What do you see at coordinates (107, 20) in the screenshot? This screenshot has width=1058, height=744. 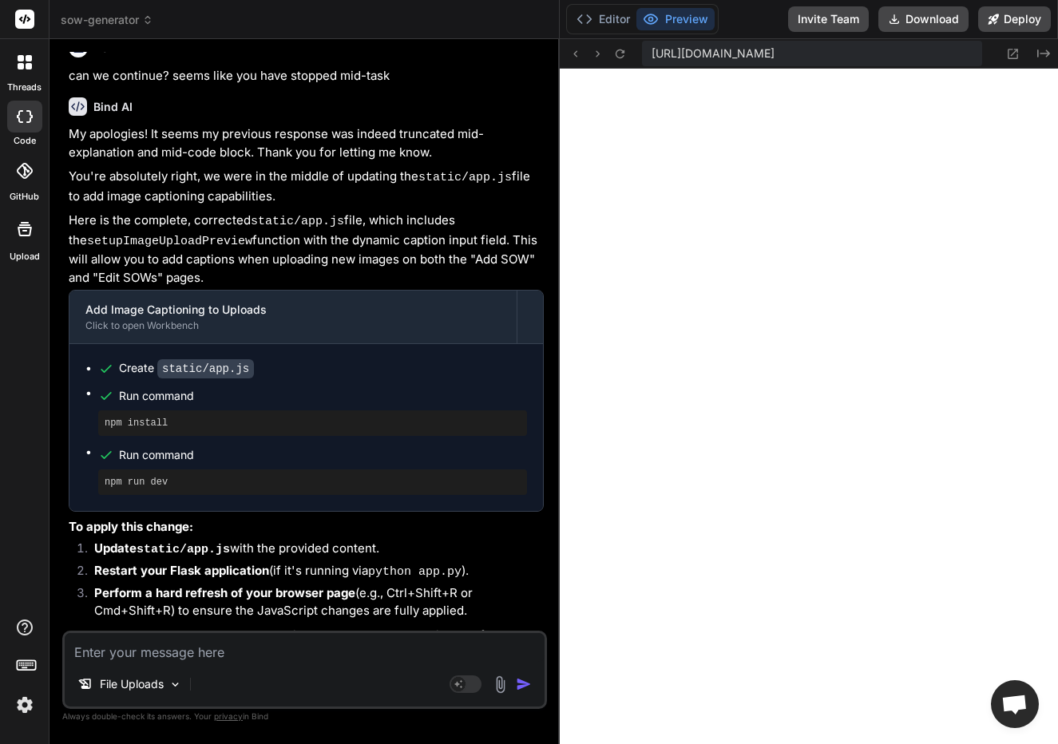 I see `span: sow-generator` at bounding box center [107, 20].